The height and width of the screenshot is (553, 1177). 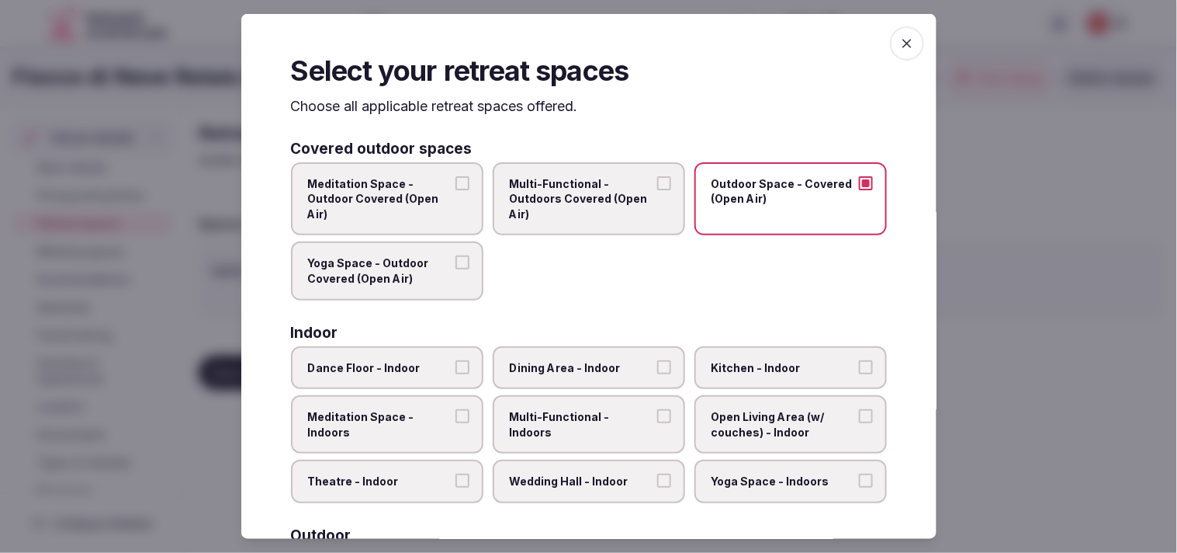 I want to click on button: Yoga Space - Outdoor Covered (Open Air), so click(x=463, y=262).